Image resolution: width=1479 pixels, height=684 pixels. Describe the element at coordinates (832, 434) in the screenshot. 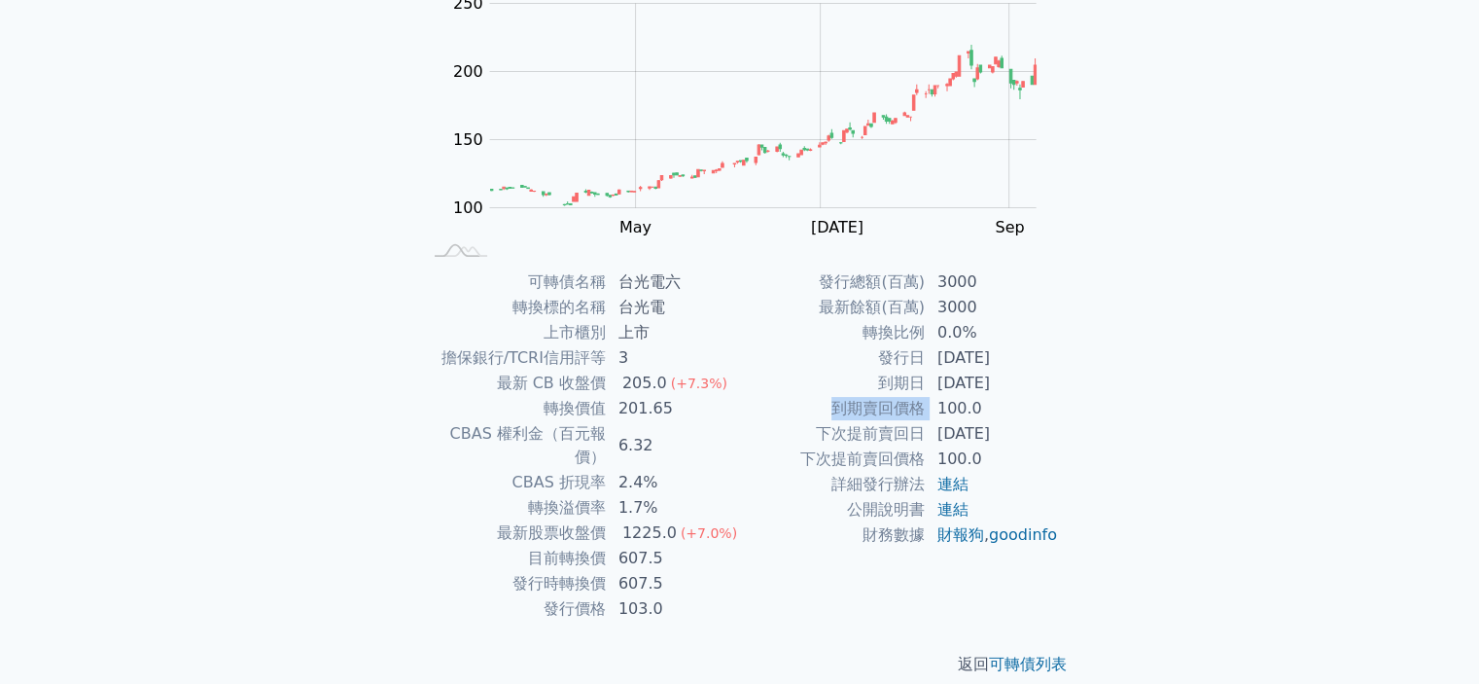

I see `td: 下次提前賣回日` at that location.